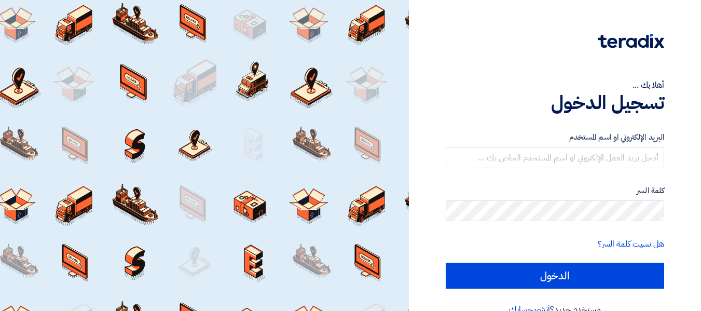  I want to click on input: أدخل بريد العمل الإلكتروني او اسم المستخدم الخاص بك ..., so click(554, 158).